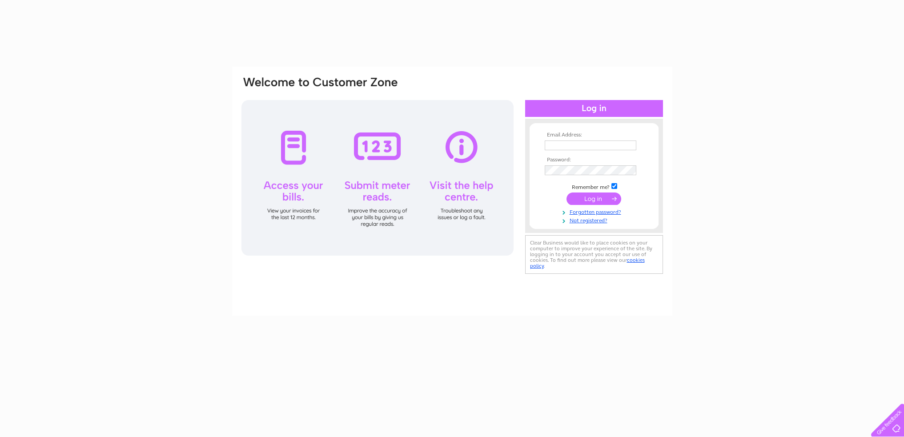  I want to click on th: Password:, so click(594, 160).